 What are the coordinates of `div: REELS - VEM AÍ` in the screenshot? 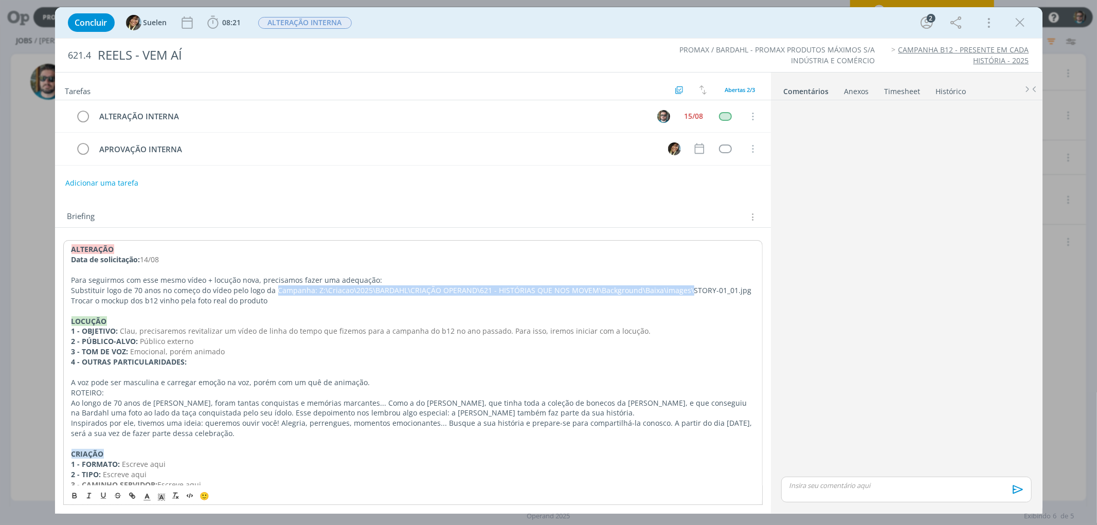 It's located at (359, 55).